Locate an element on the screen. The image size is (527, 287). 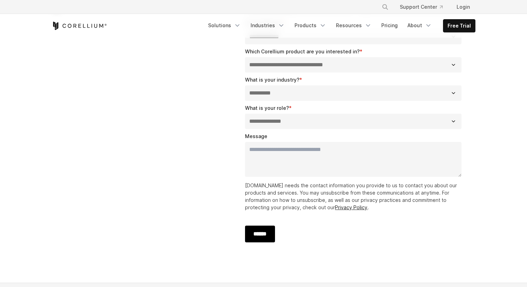
a: About is located at coordinates (419, 25).